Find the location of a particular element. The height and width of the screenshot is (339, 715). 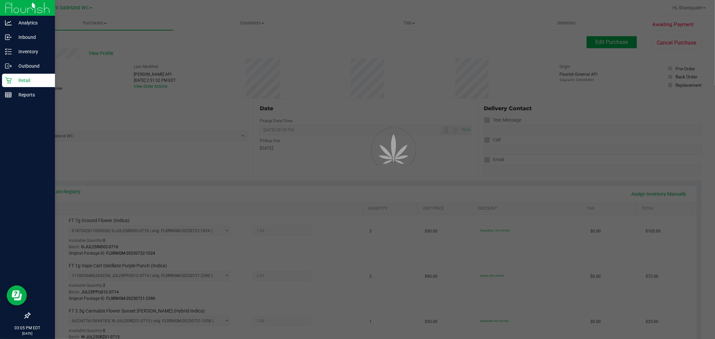

inline-svg: Inbound is located at coordinates (8, 37).